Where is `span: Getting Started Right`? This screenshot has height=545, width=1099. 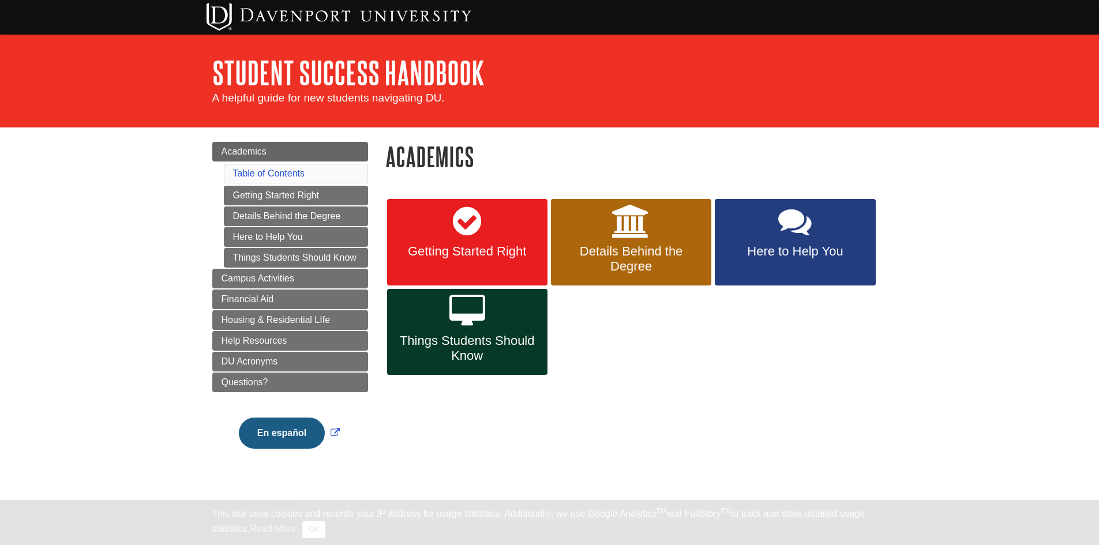 span: Getting Started Right is located at coordinates (467, 252).